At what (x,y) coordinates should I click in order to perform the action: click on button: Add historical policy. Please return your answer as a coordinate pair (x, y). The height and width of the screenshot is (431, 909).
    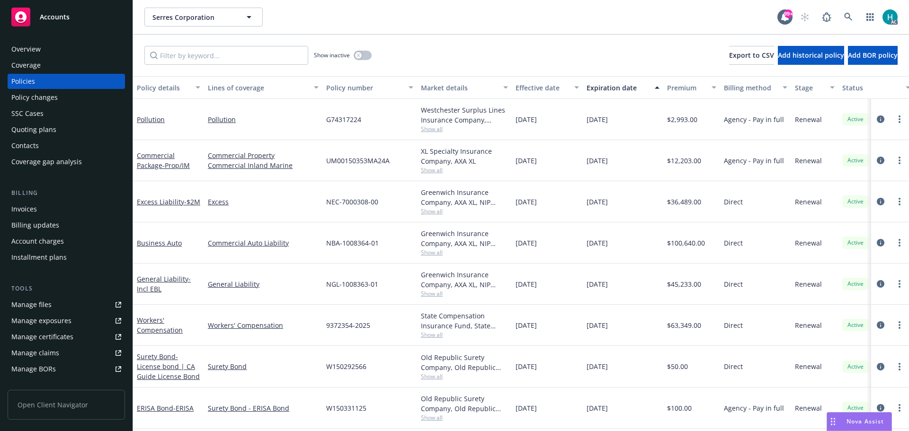
    Looking at the image, I should click on (811, 55).